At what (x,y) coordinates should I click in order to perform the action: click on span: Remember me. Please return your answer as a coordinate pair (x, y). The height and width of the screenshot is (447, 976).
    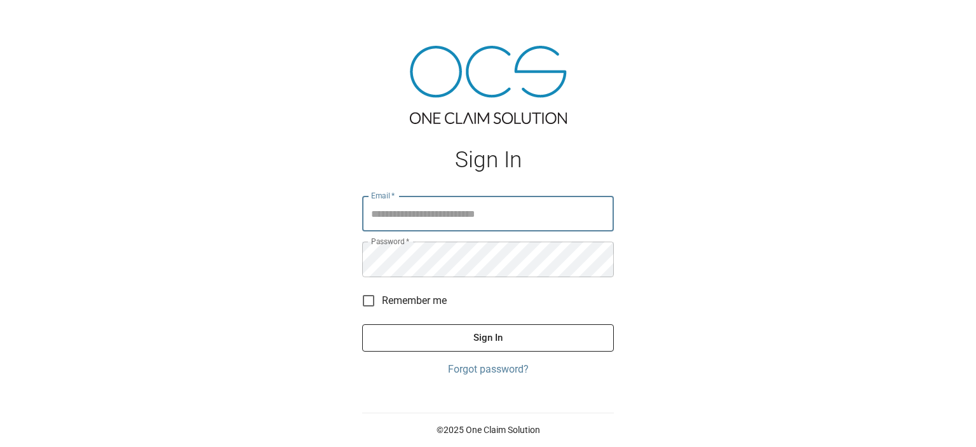
    Looking at the image, I should click on (414, 301).